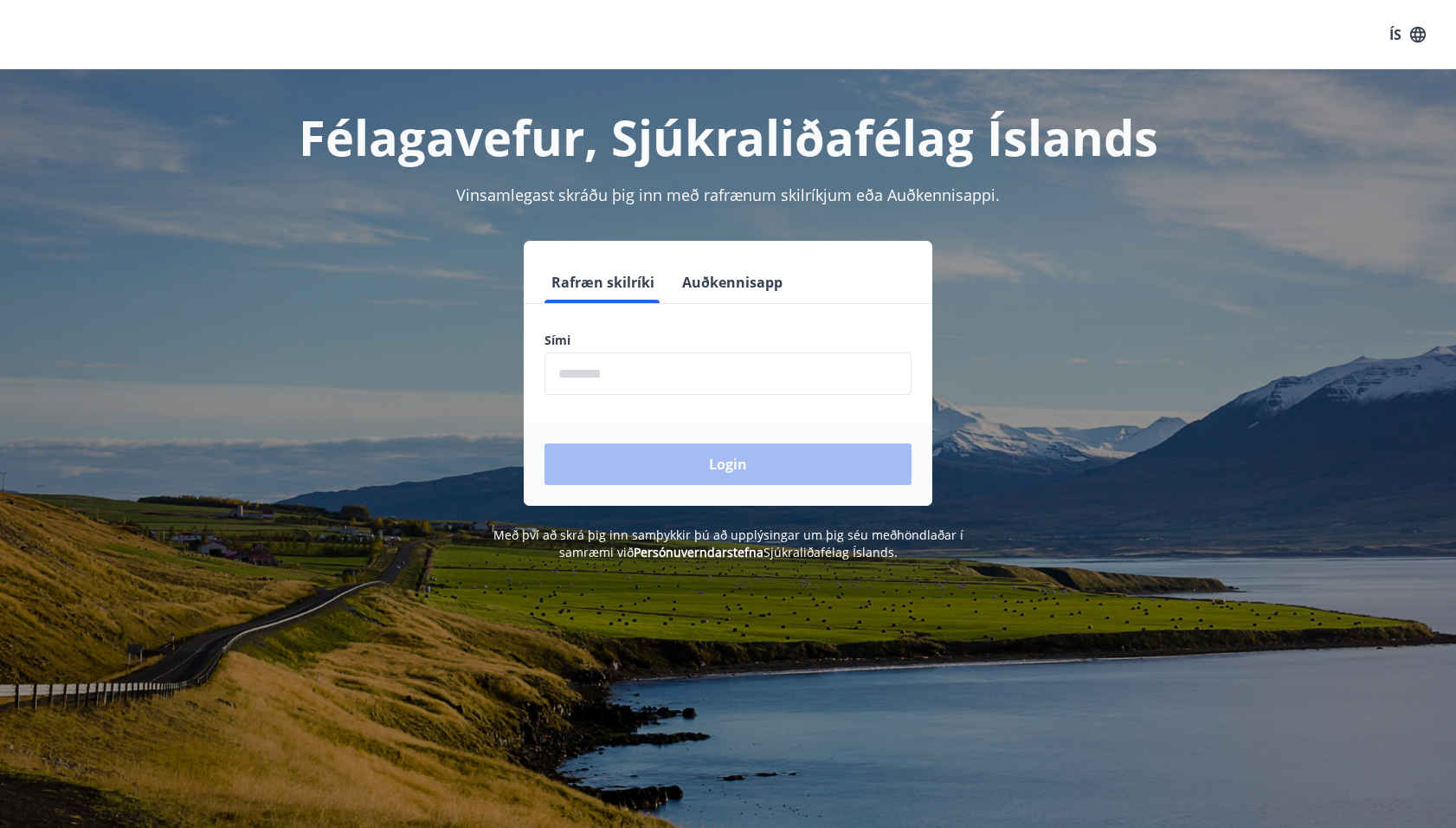 Image resolution: width=1456 pixels, height=828 pixels. Describe the element at coordinates (1407, 35) in the screenshot. I see `button: ÍS` at that location.